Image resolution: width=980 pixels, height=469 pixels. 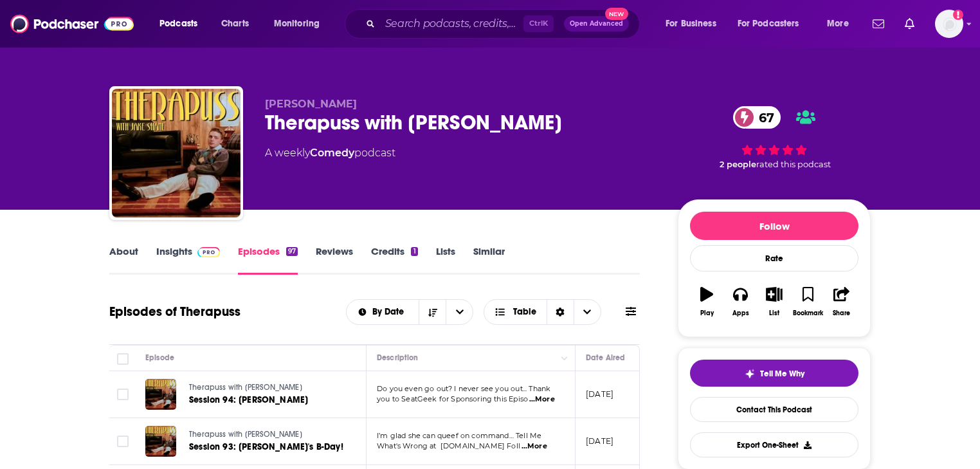 I want to click on button: Column Actions, so click(x=564, y=358).